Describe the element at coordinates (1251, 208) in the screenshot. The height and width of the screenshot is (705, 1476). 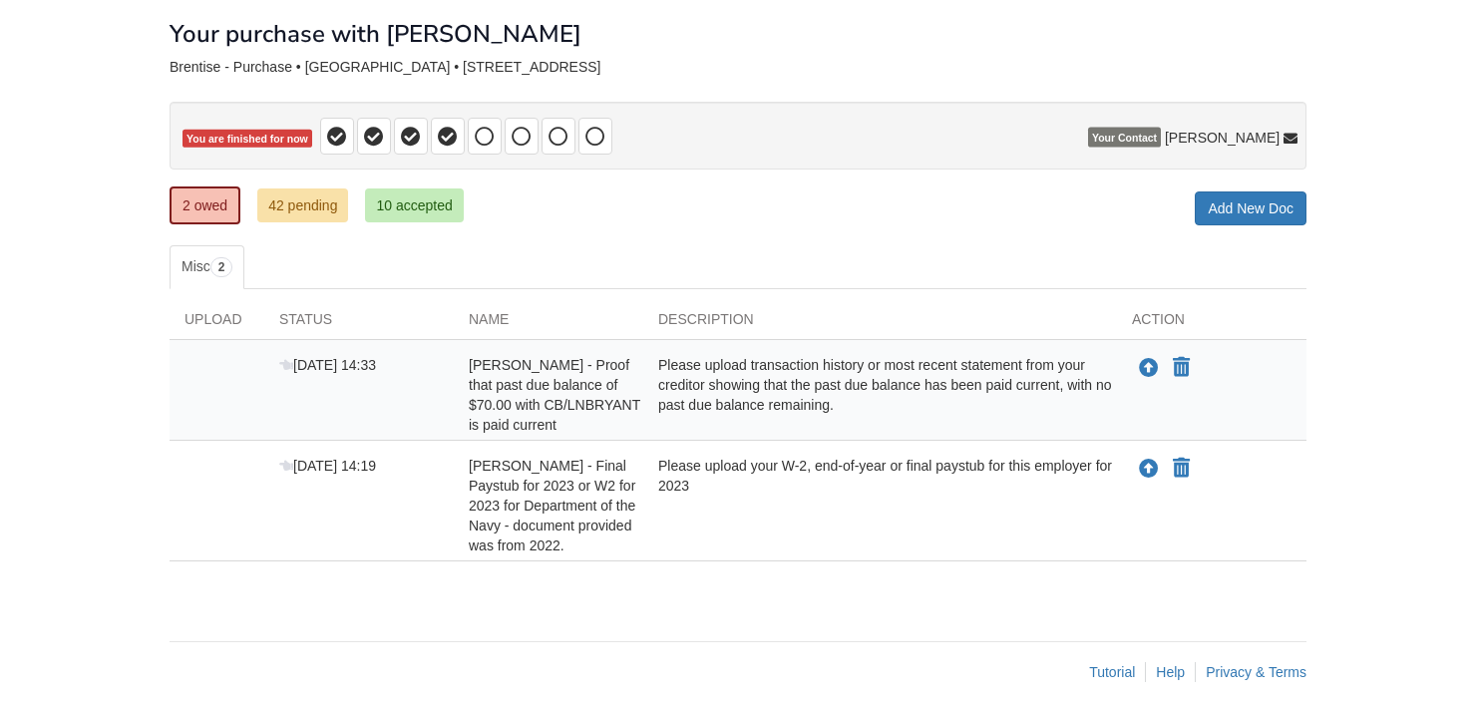
I see `a: Add New Doc` at that location.